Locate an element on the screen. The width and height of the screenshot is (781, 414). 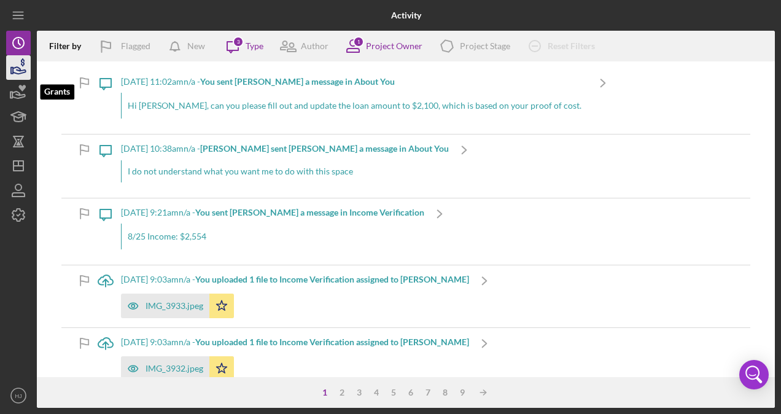
div: 7 is located at coordinates (428, 392).